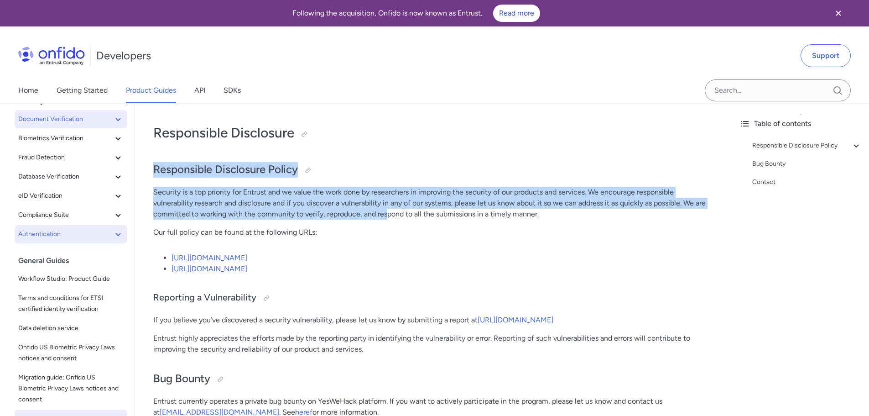  I want to click on div: Contact, so click(807, 182).